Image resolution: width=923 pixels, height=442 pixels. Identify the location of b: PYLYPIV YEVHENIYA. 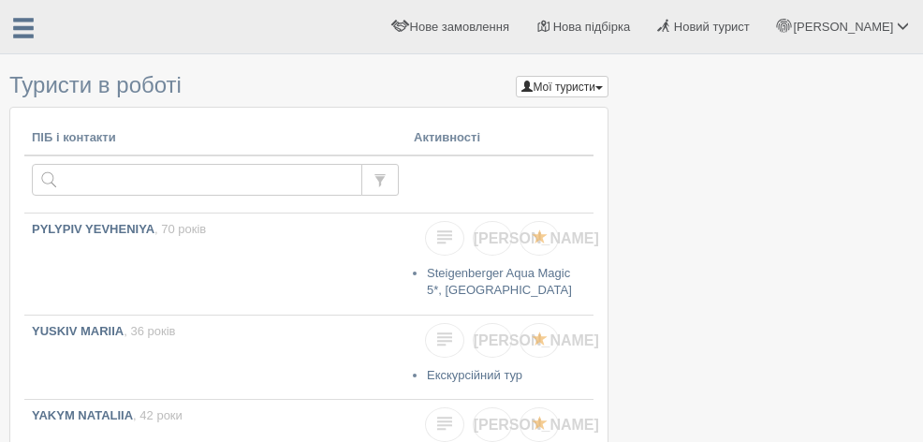
(93, 228).